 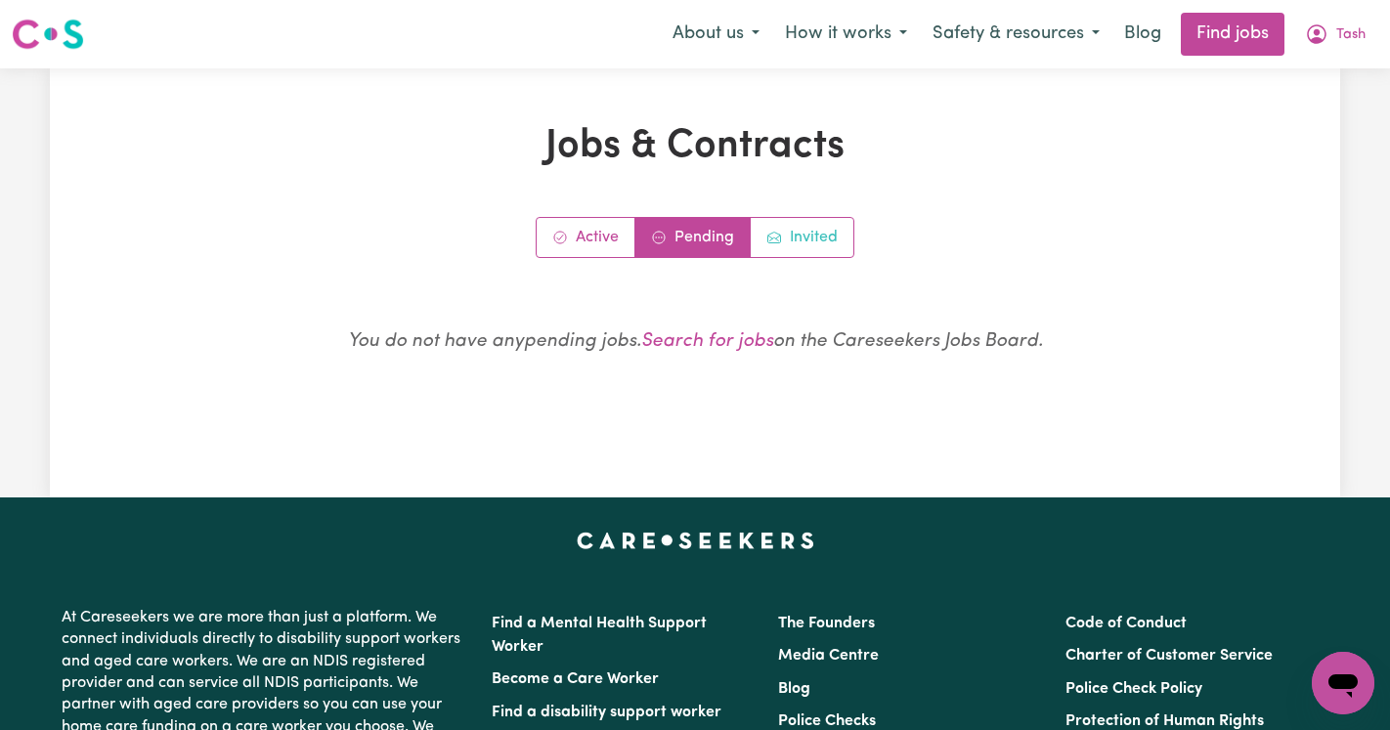 I want to click on a: Careseekers home page, so click(x=695, y=541).